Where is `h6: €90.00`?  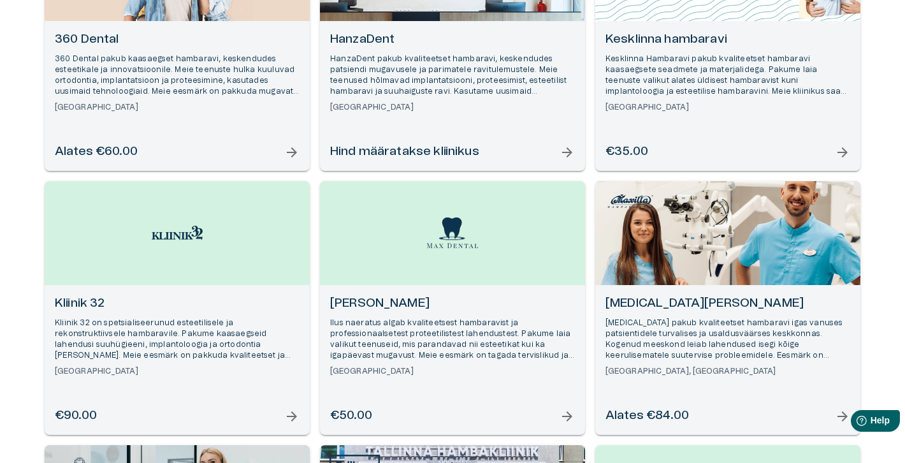
h6: €90.00 is located at coordinates (76, 416).